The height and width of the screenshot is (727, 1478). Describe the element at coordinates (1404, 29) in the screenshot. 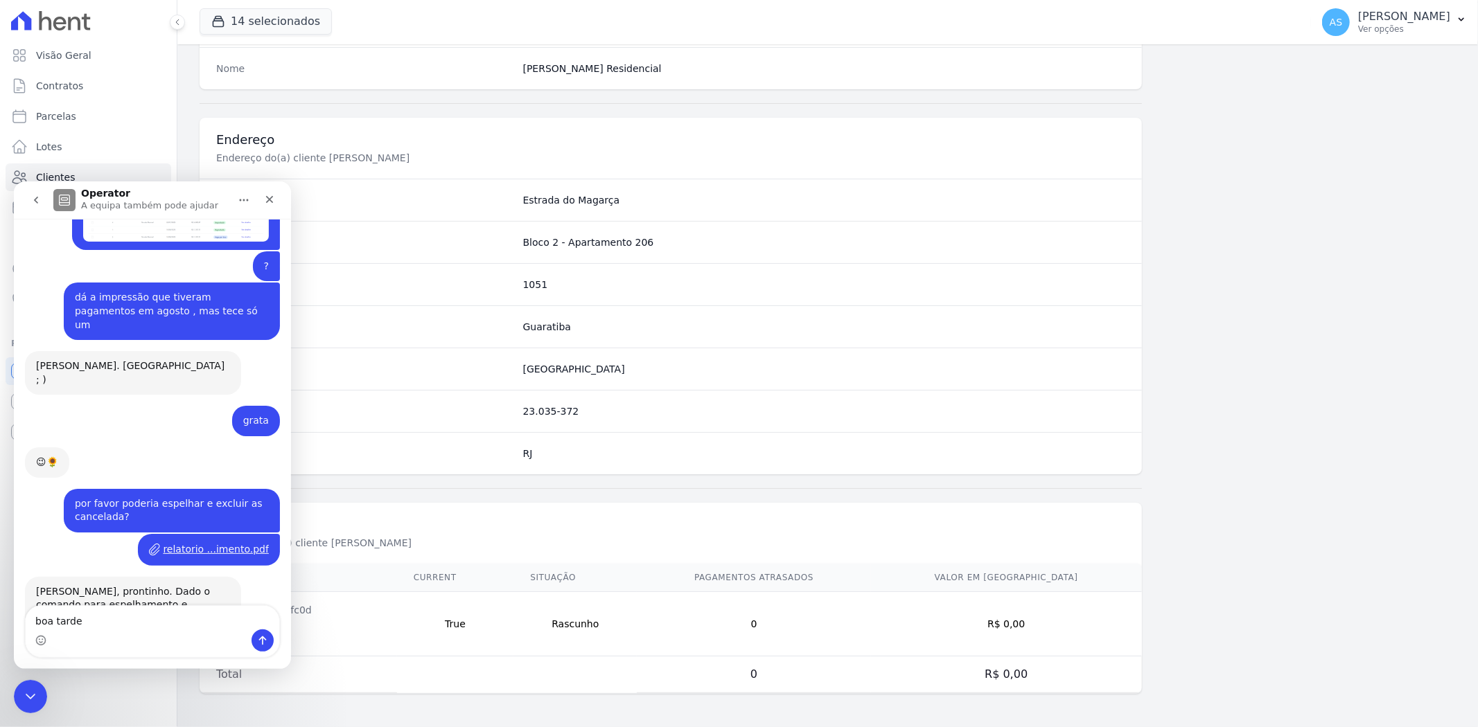

I see `p: Ver opções` at that location.